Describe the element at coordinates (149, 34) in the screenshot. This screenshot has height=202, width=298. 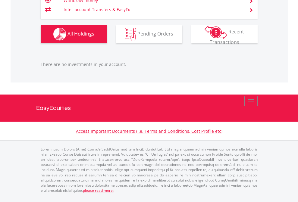
I see `button: Pending Orders` at that location.